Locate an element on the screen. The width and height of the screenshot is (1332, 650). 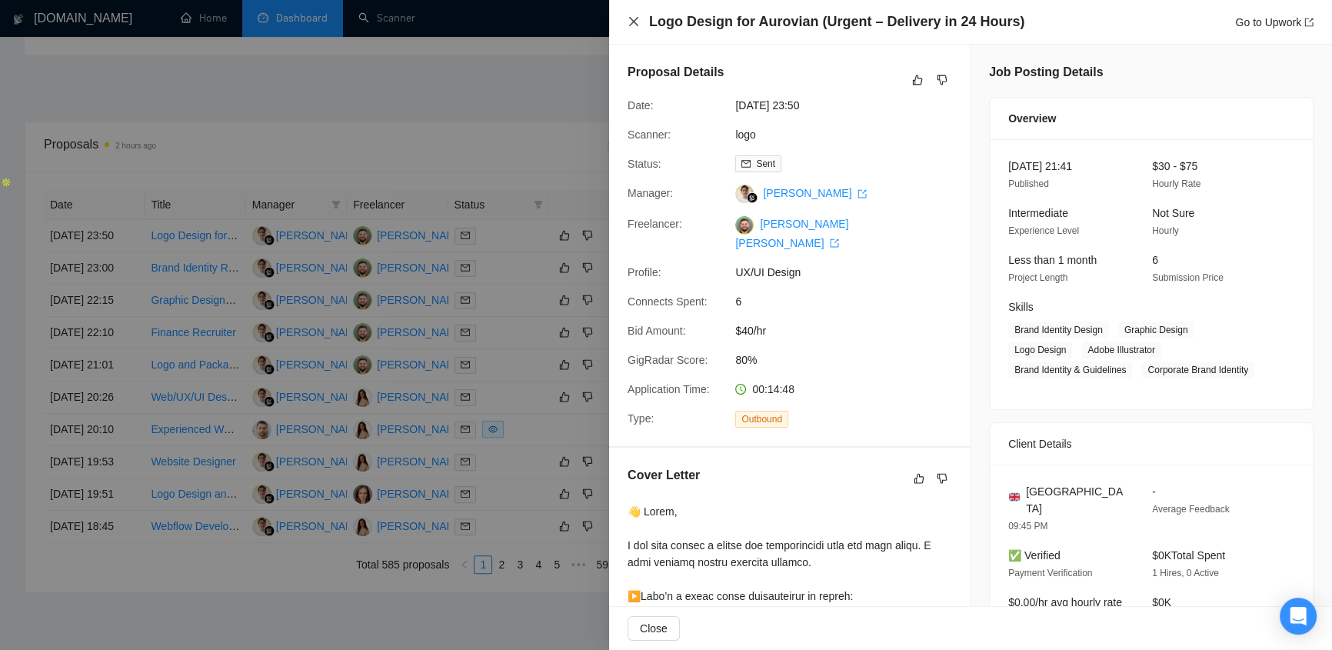
span: clock-circle is located at coordinates (741, 389).